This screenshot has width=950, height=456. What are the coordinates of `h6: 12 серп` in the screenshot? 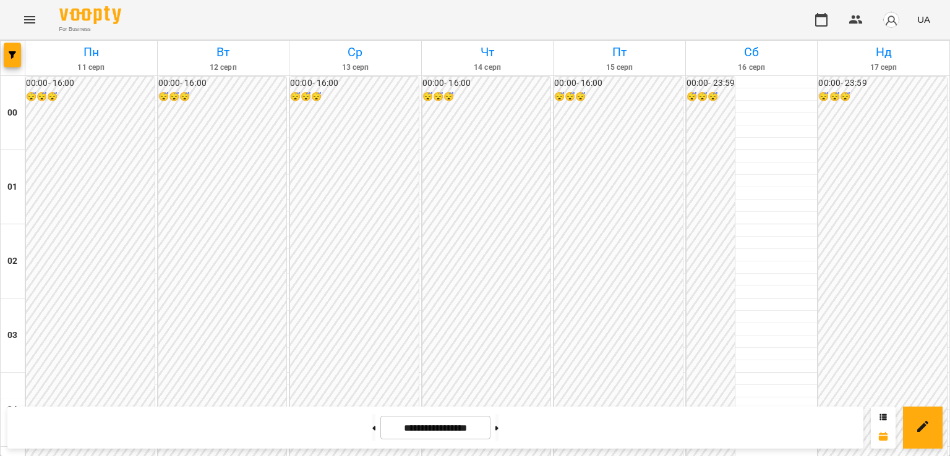 It's located at (223, 67).